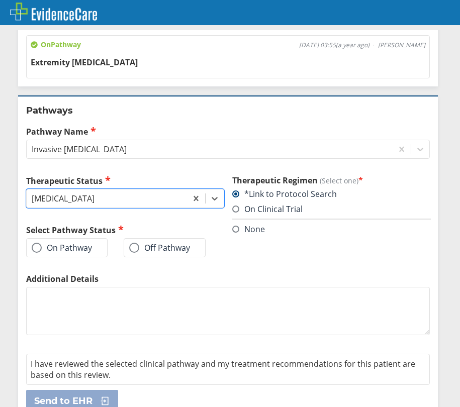 The width and height of the screenshot is (460, 407). Describe the element at coordinates (223, 369) in the screenshot. I see `span: I have reviewed the selected clinical pathway and my treatment recommendations for this patient a...` at that location.